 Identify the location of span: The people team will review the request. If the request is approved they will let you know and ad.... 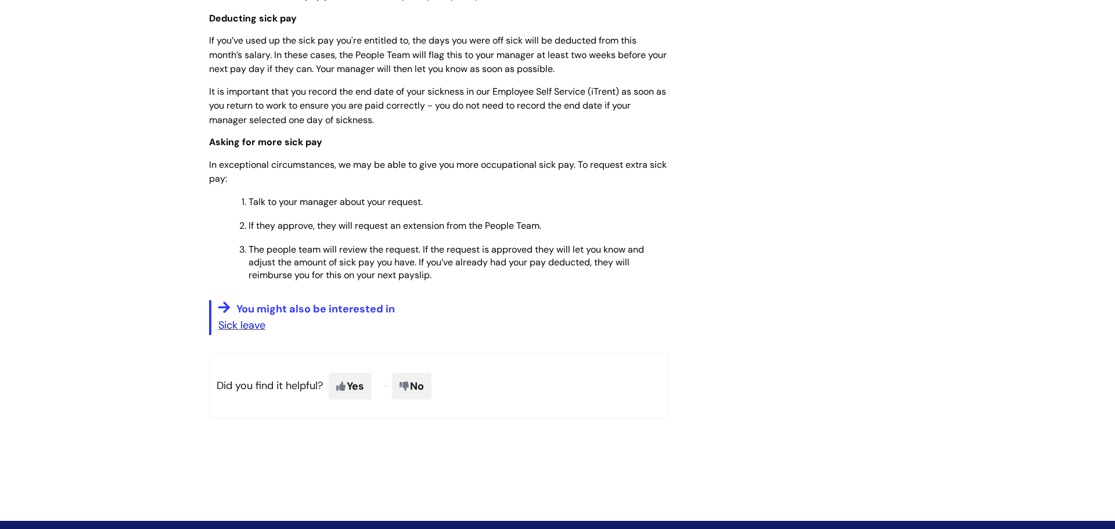
(446, 262).